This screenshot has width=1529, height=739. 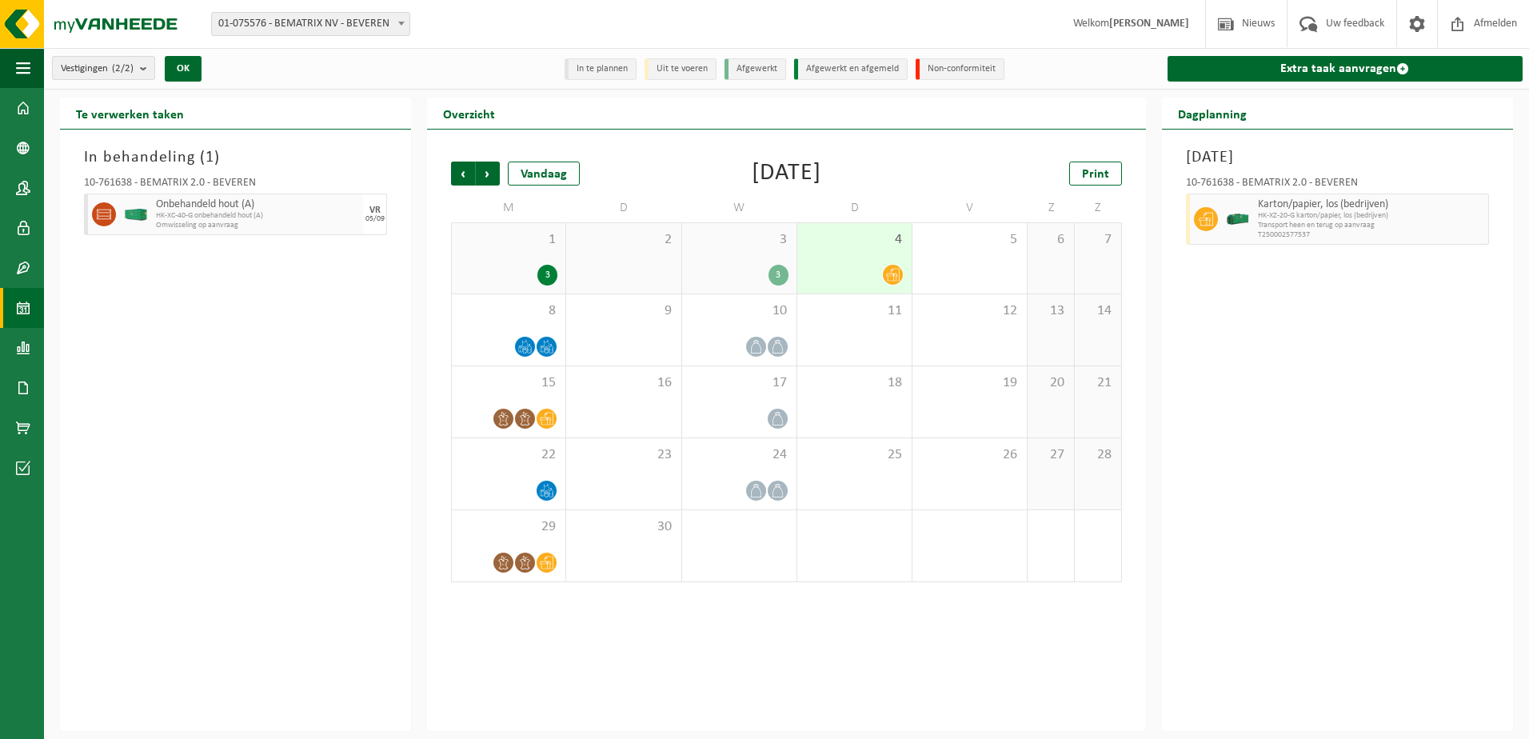 What do you see at coordinates (970, 208) in the screenshot?
I see `td: V` at bounding box center [970, 208].